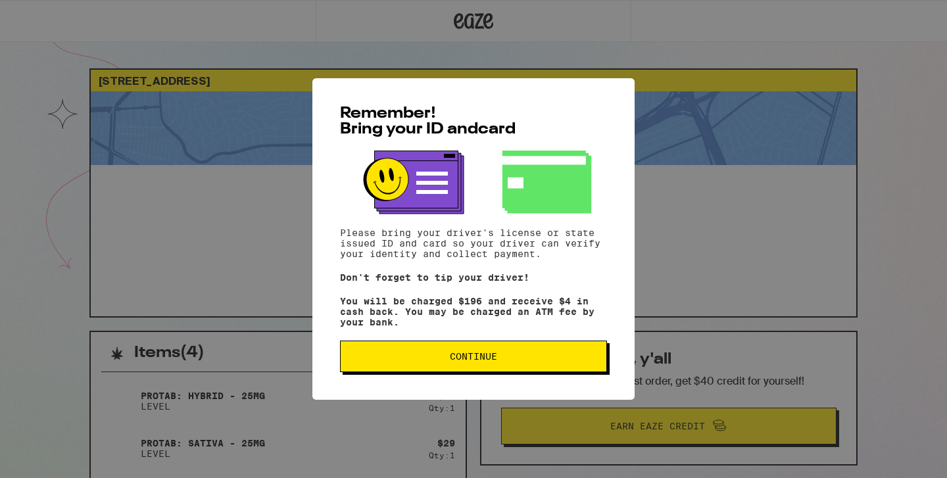 This screenshot has width=947, height=478. I want to click on span: Hi. Need any help?, so click(51, 14).